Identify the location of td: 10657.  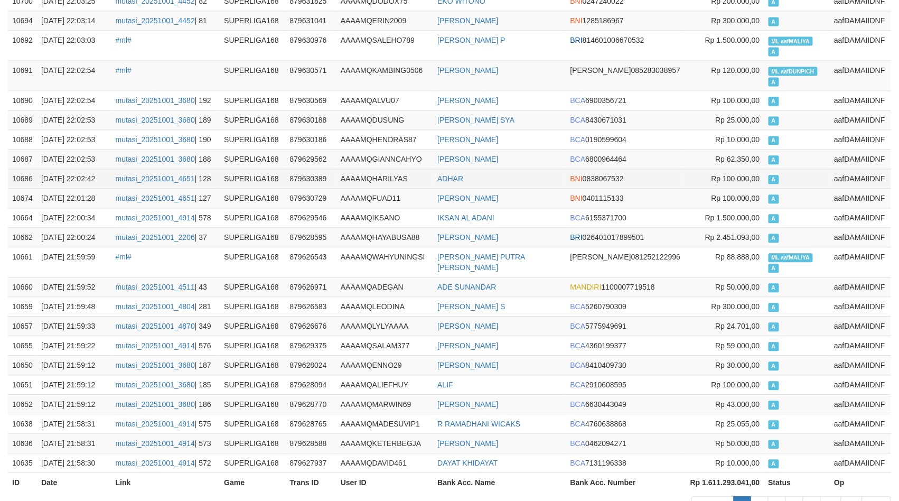
(22, 326).